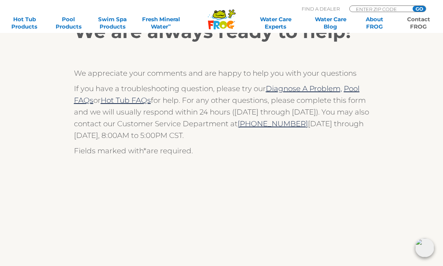 This screenshot has height=266, width=443. What do you see at coordinates (304, 89) in the screenshot?
I see `a: Diagnose A Problem,` at bounding box center [304, 89].